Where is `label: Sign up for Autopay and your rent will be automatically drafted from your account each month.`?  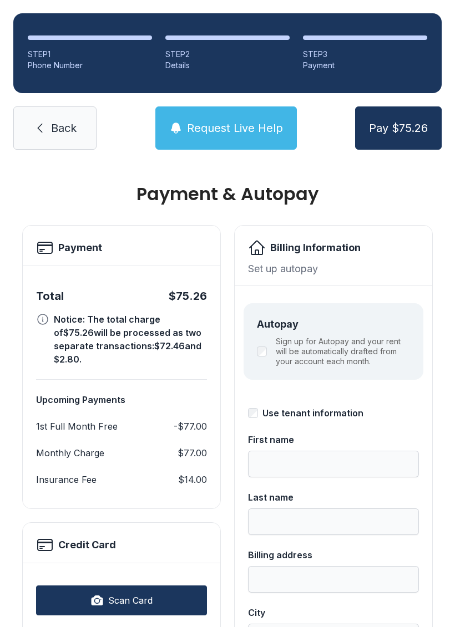 label: Sign up for Autopay and your rent will be automatically drafted from your account each month. is located at coordinates (343, 352).